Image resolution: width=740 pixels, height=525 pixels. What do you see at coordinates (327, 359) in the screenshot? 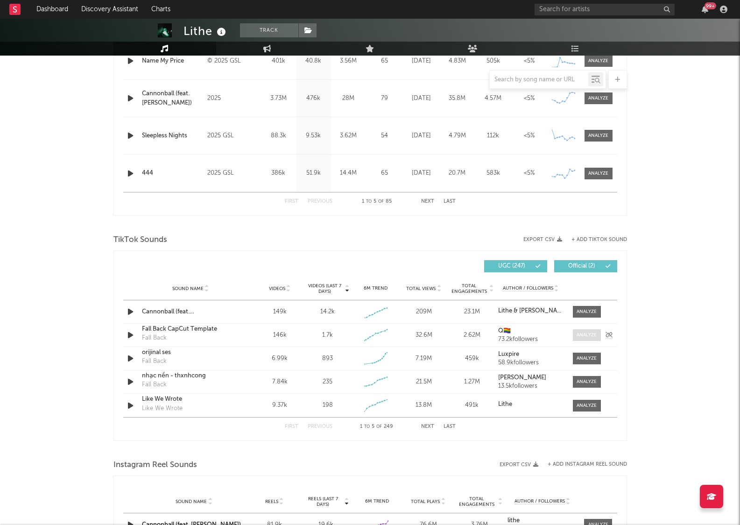
I see `div: 893` at bounding box center [327, 359].